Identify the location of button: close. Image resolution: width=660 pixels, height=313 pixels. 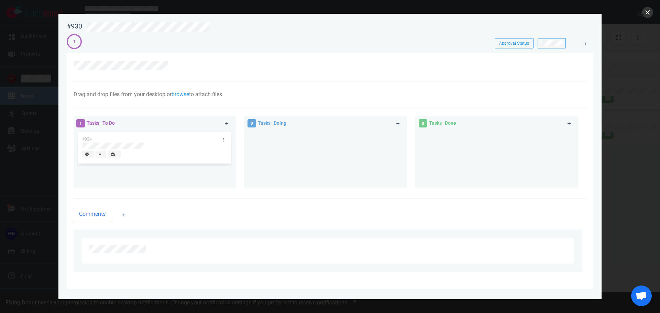
(648, 12).